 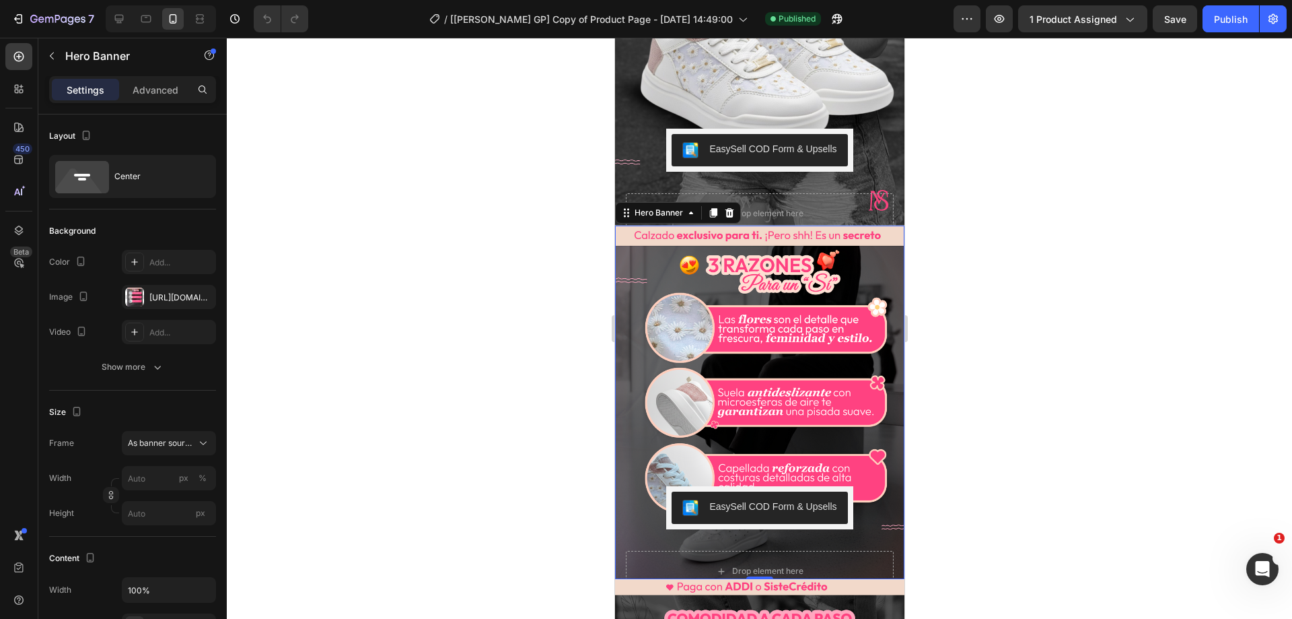 I want to click on input: px%, so click(x=169, y=478).